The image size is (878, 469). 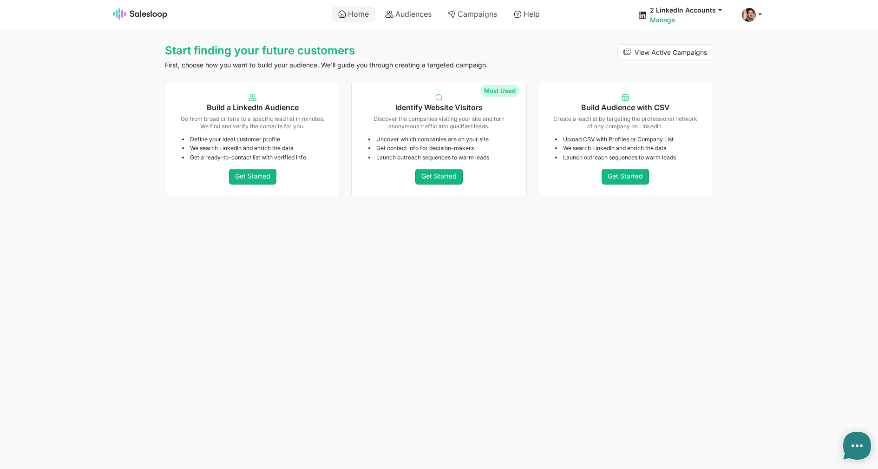 What do you see at coordinates (439, 122) in the screenshot?
I see `p: Discover the companies visiting your site and turn anonymous traffic into qualified leads.` at bounding box center [439, 122].